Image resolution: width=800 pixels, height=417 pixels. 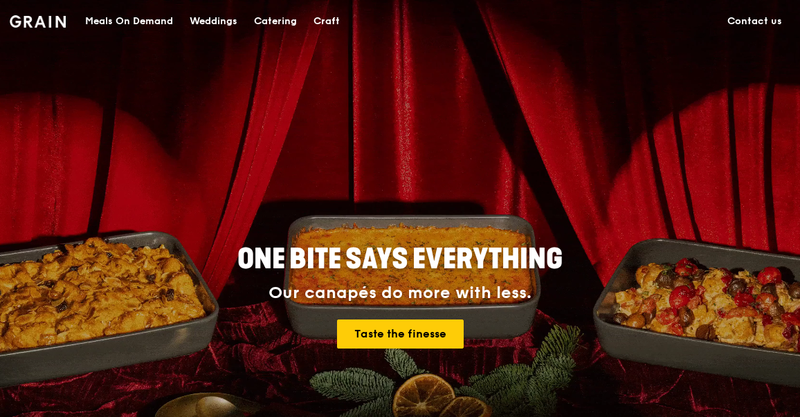 What do you see at coordinates (275, 21) in the screenshot?
I see `div: Catering` at bounding box center [275, 21].